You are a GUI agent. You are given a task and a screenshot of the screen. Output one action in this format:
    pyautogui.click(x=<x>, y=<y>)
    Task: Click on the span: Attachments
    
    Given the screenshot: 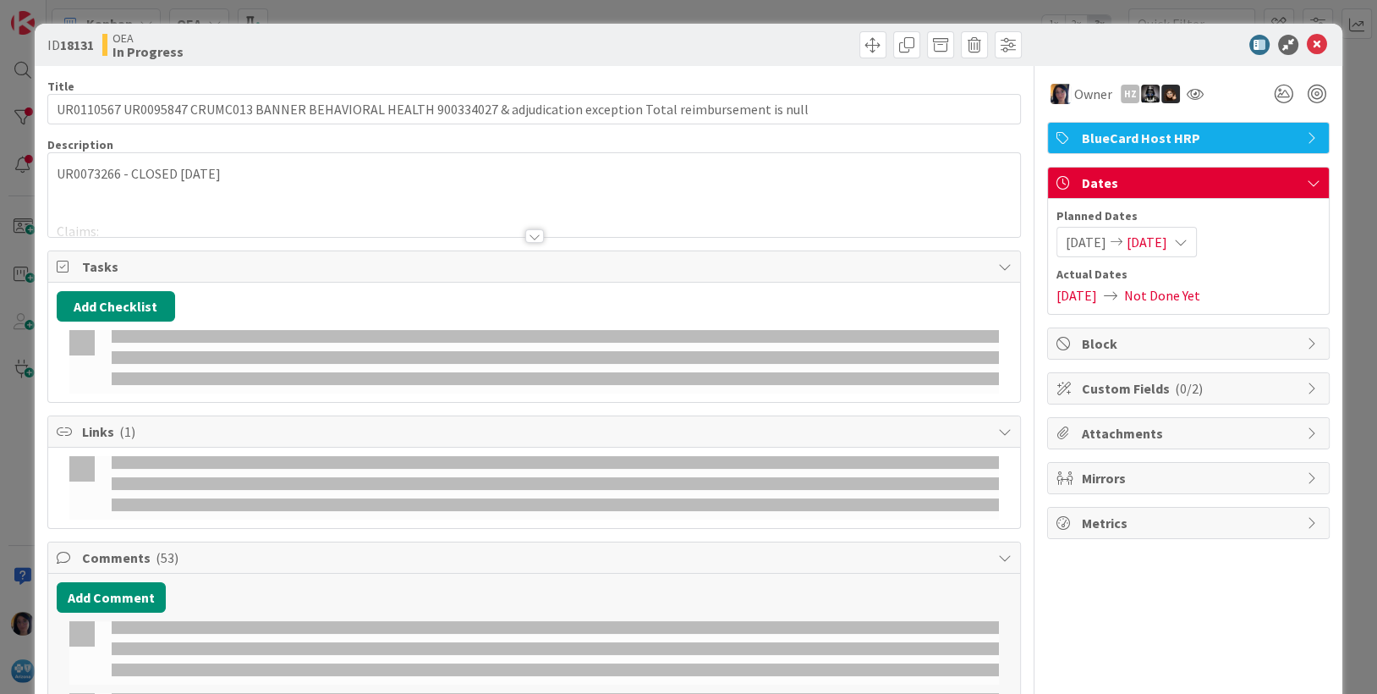 What is the action you would take?
    pyautogui.click(x=1190, y=433)
    